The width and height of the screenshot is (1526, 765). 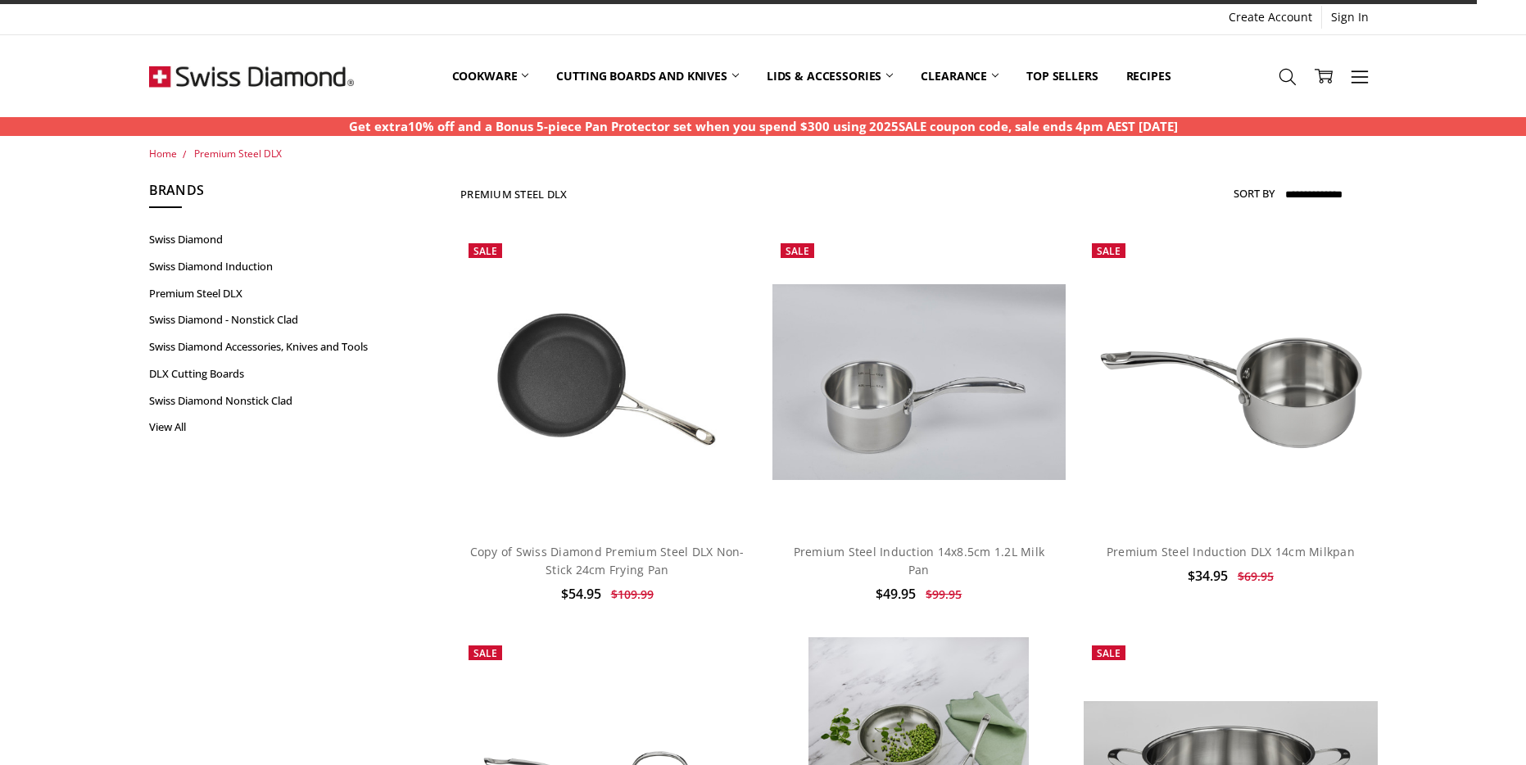 I want to click on a: Cutting boards and knives, so click(x=647, y=75).